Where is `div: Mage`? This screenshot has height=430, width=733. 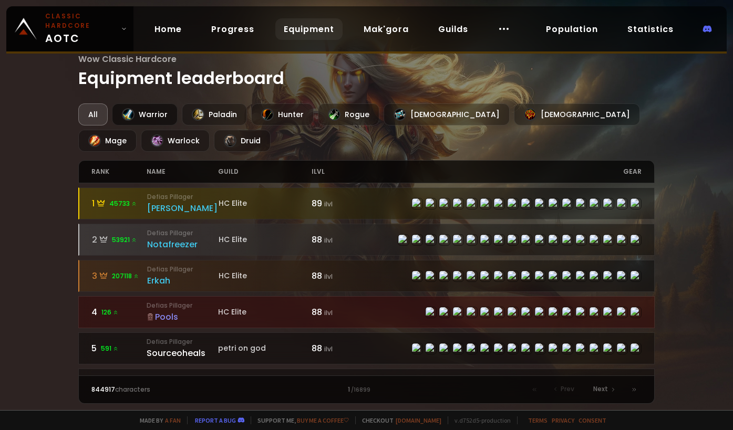 div: Mage is located at coordinates (107, 141).